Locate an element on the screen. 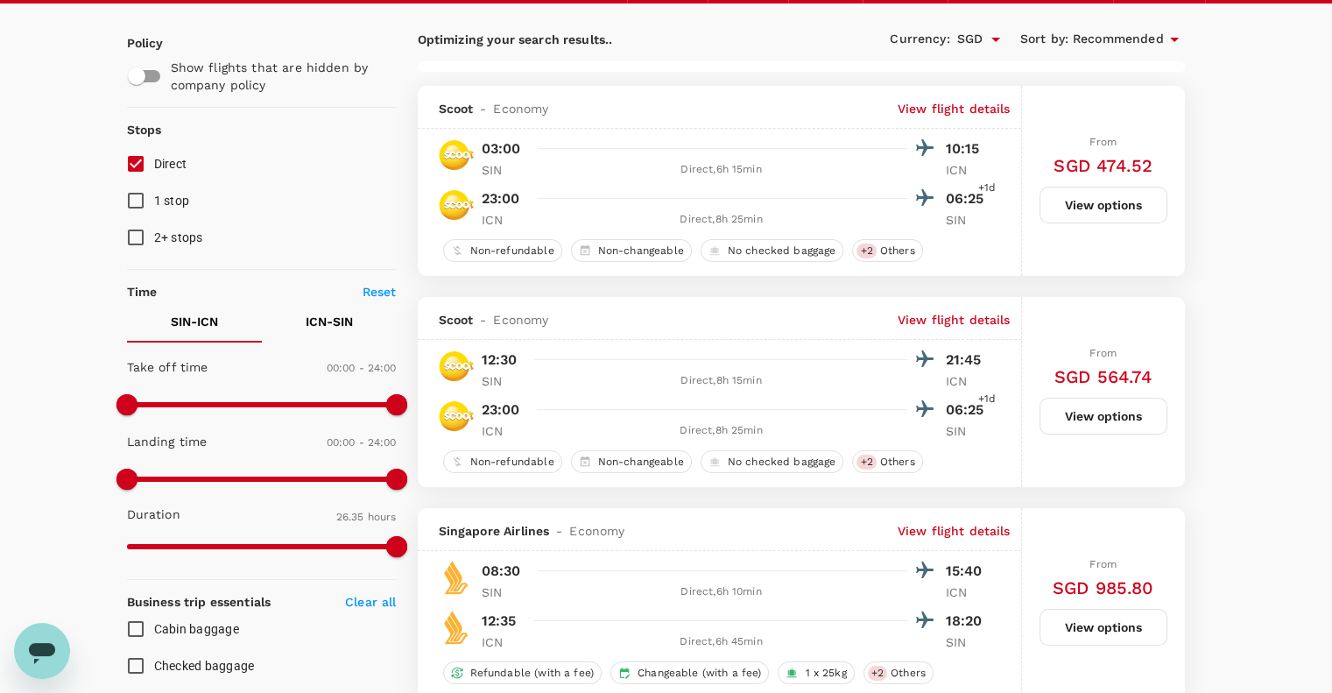  p: Reset is located at coordinates (379, 292).